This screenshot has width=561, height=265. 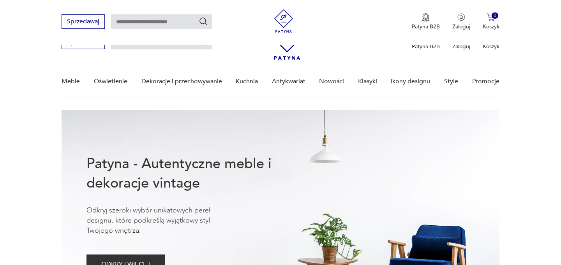 What do you see at coordinates (426, 22) in the screenshot?
I see `button: Patyna B2B` at bounding box center [426, 22].